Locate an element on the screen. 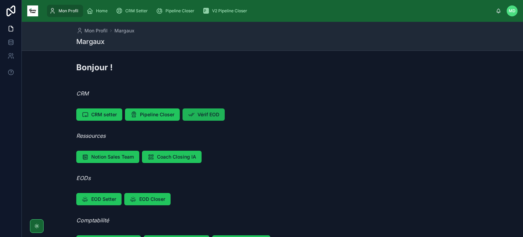 Image resolution: width=523 pixels, height=237 pixels. em: EODs is located at coordinates (83, 178).